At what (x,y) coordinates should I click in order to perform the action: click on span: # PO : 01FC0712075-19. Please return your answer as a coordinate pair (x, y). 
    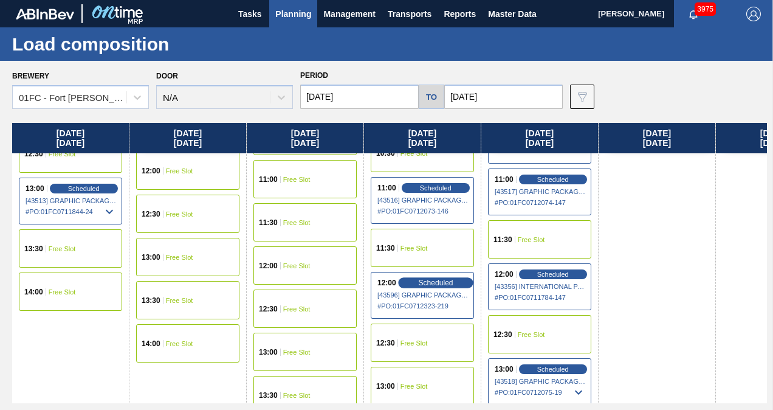
    Looking at the image, I should click on (540, 392).